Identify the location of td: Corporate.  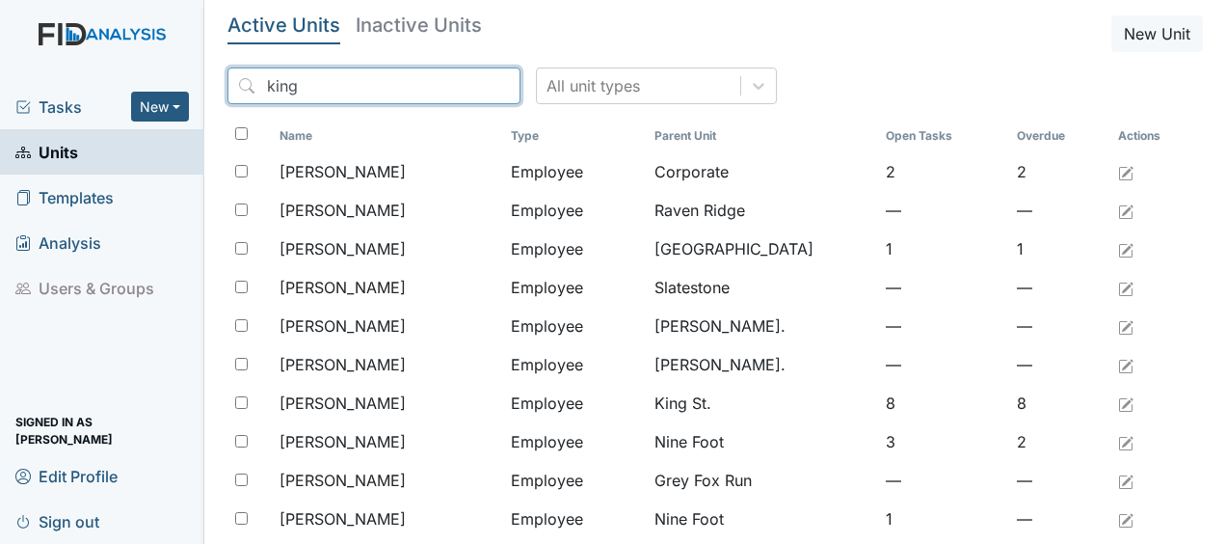
(763, 172).